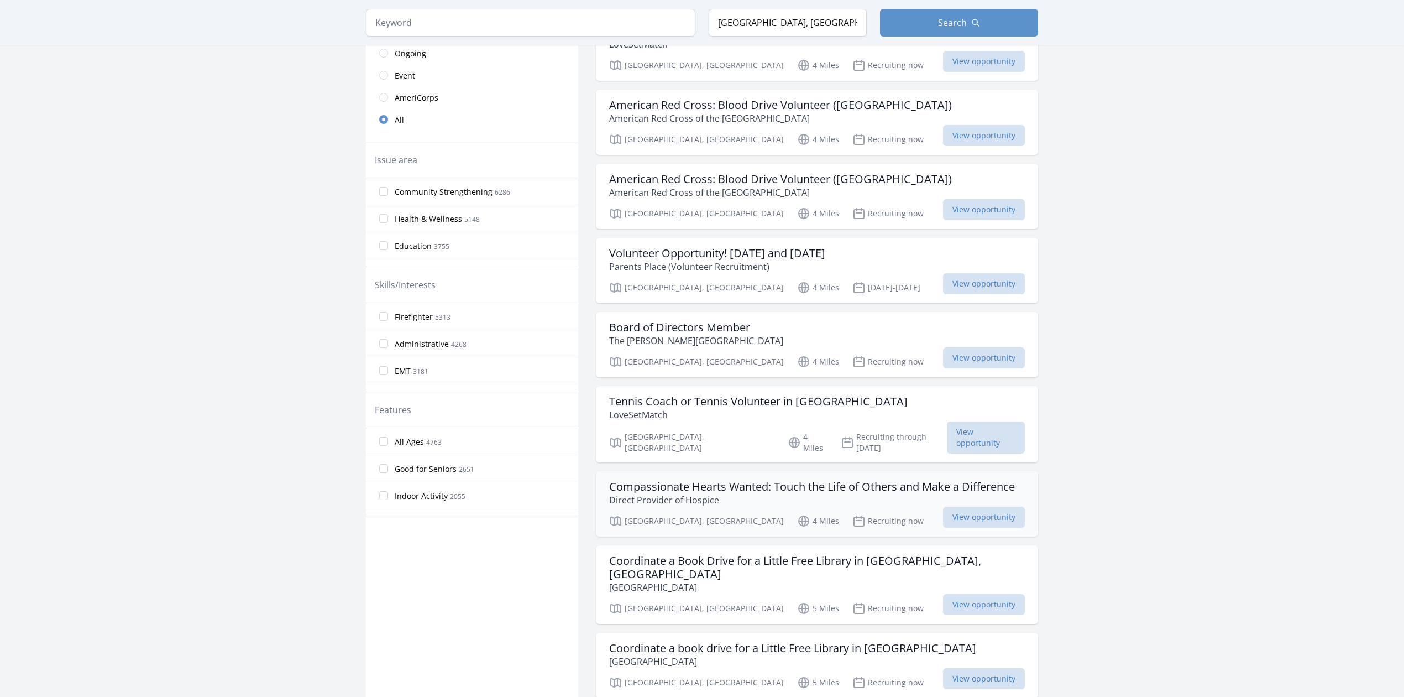  I want to click on input: Community Strengthening 6286, so click(384, 191).